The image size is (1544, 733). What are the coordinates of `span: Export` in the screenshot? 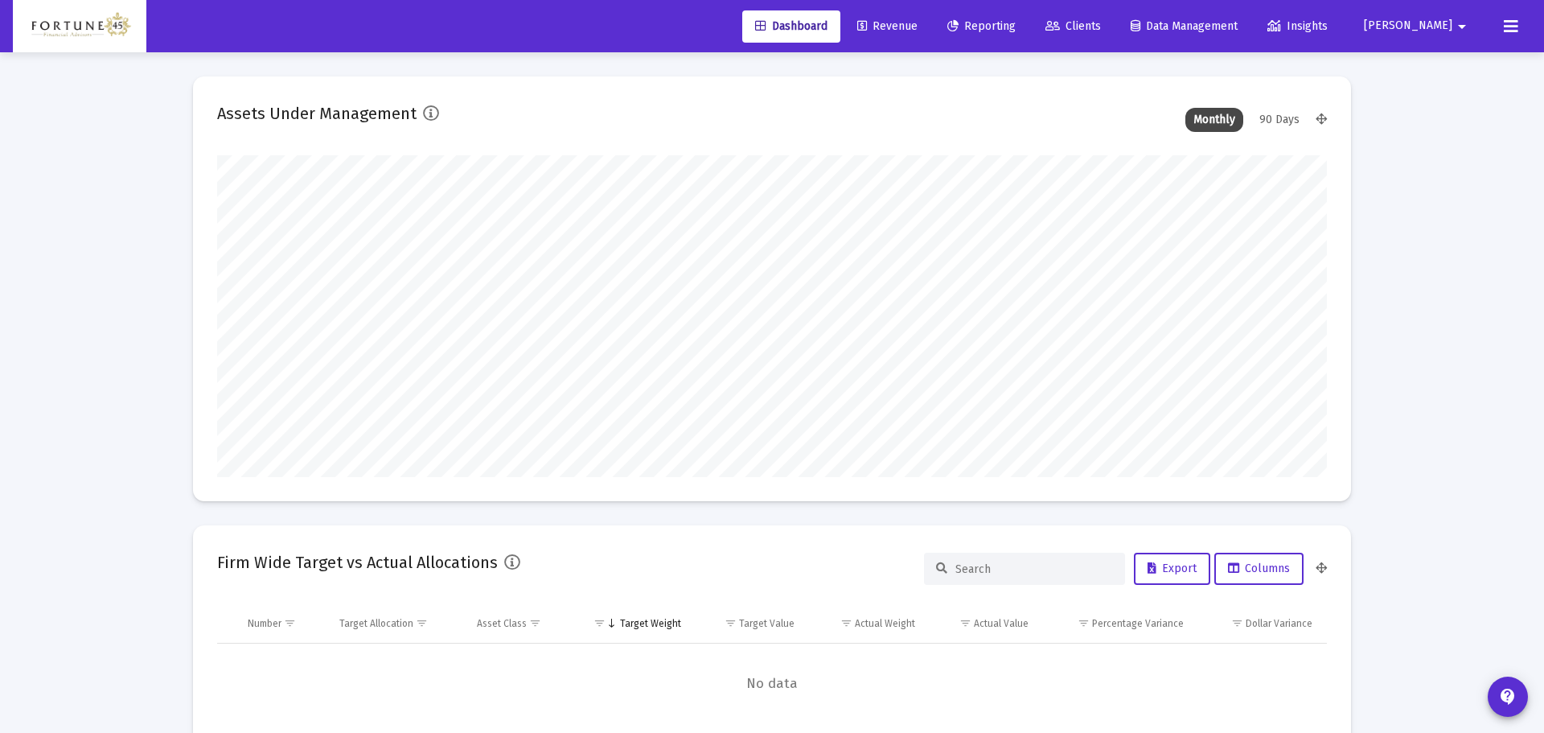 It's located at (1172, 568).